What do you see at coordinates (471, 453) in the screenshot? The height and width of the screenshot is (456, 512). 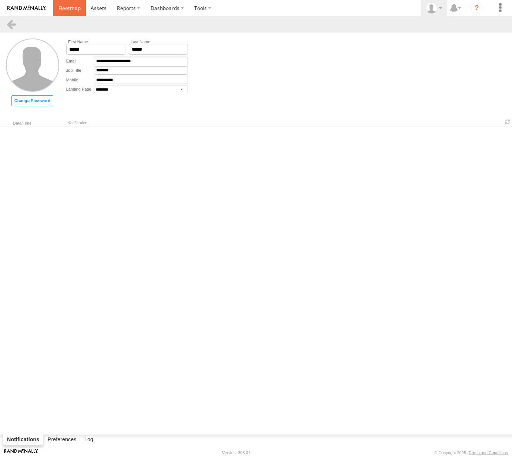 I see `div: © Copyright 2025 -` at bounding box center [471, 453].